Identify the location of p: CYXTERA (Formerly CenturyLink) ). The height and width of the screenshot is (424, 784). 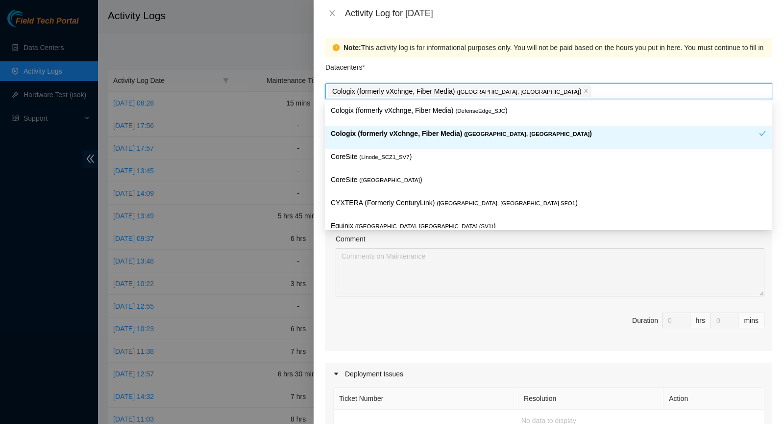
(549, 202).